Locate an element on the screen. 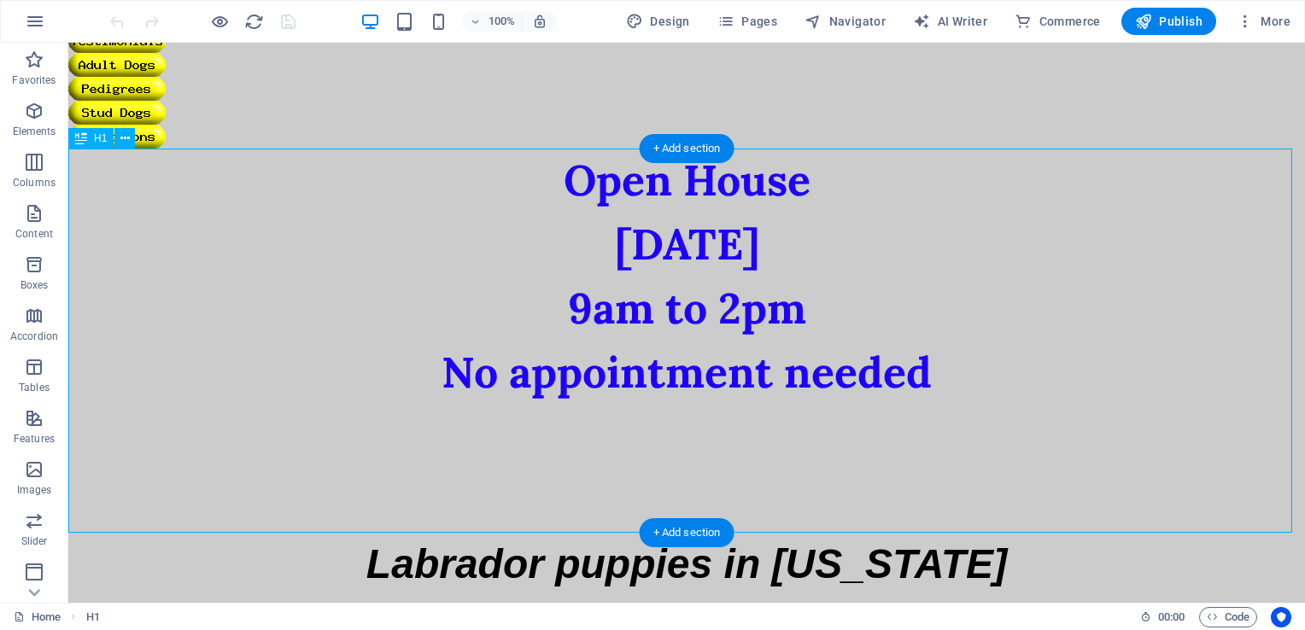 This screenshot has height=630, width=1305. span: More is located at coordinates (1263, 21).